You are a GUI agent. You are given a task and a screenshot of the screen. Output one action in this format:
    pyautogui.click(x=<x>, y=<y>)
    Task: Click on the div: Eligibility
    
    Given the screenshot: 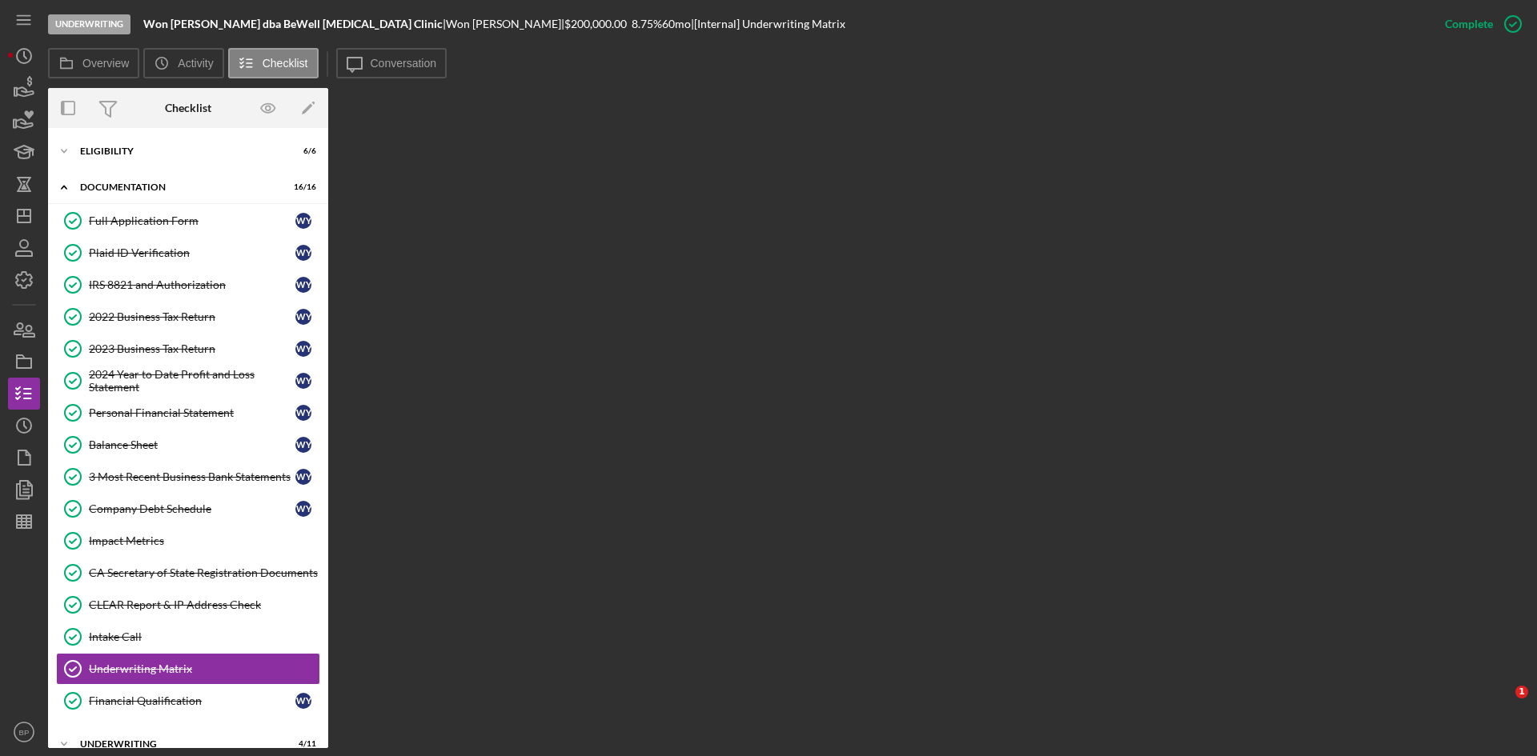 What is the action you would take?
    pyautogui.click(x=178, y=151)
    